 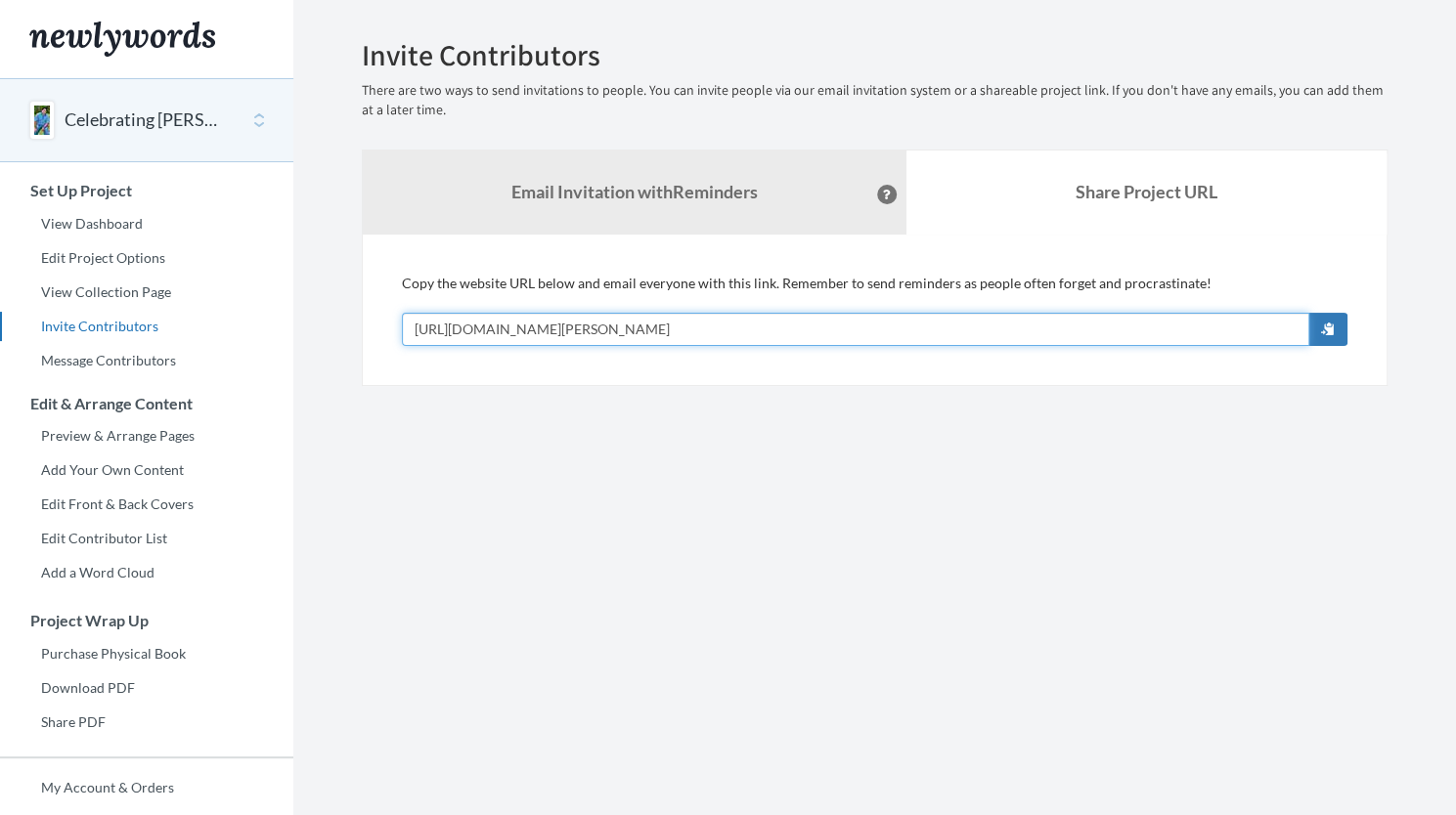 I want to click on h2: Invite Contributors, so click(x=874, y=54).